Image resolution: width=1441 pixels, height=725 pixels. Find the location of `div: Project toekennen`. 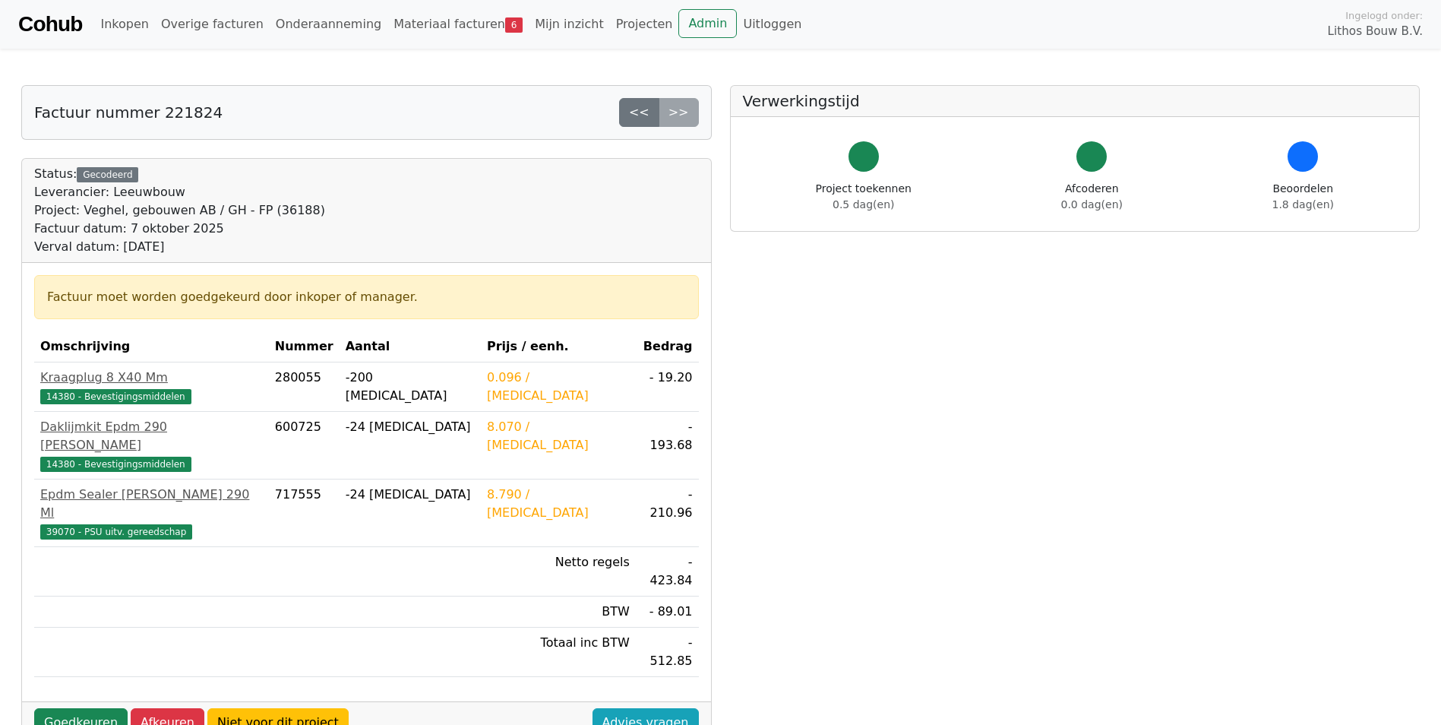

div: Project toekennen is located at coordinates (864, 197).